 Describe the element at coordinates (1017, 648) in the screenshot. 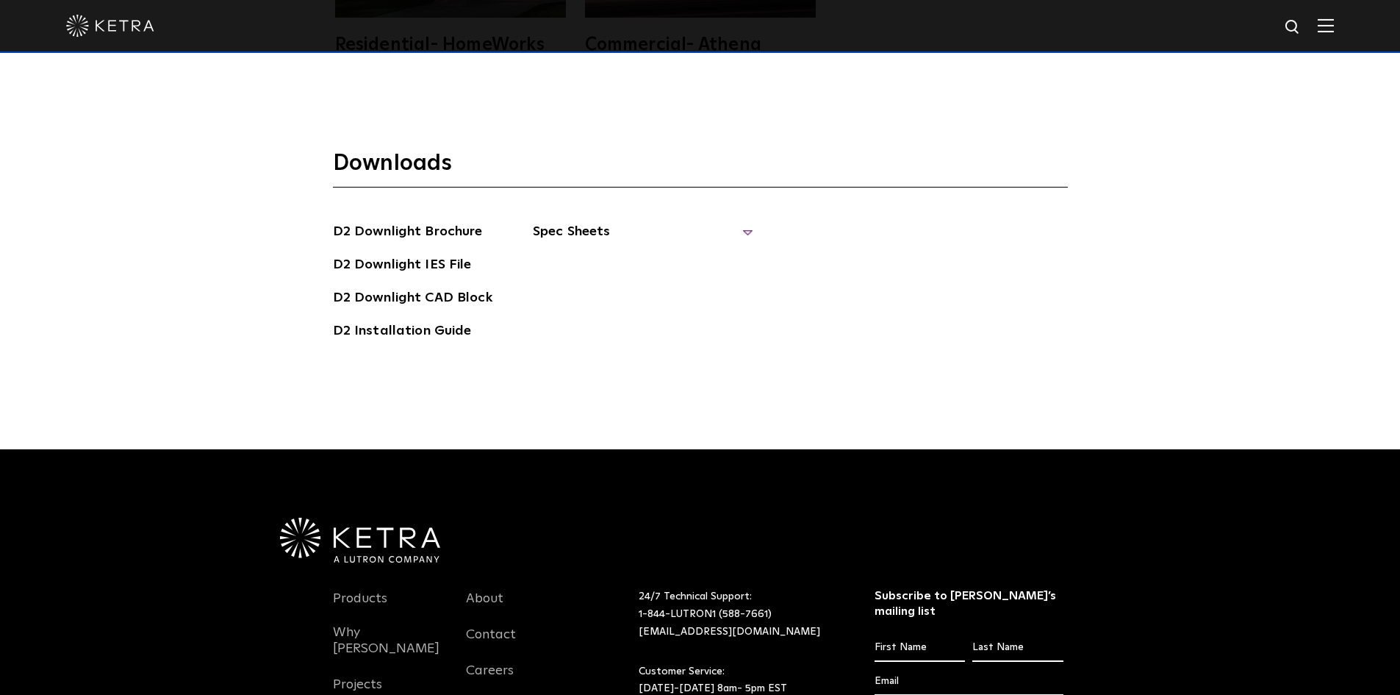

I see `input: Last Name` at that location.